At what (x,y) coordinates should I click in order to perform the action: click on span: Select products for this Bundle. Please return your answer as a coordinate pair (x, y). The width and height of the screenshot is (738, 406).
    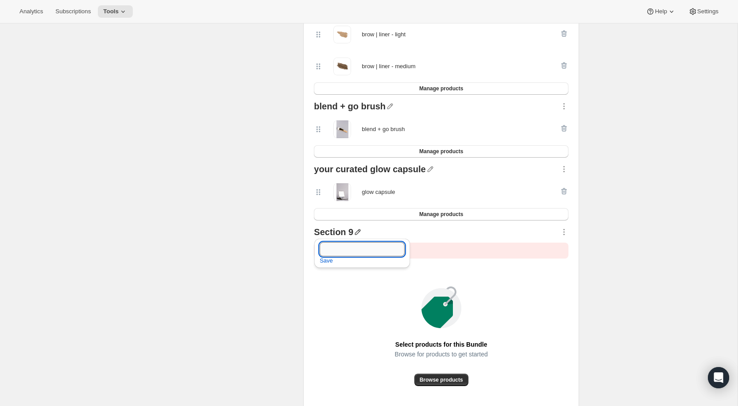
    Looking at the image, I should click on (442, 345).